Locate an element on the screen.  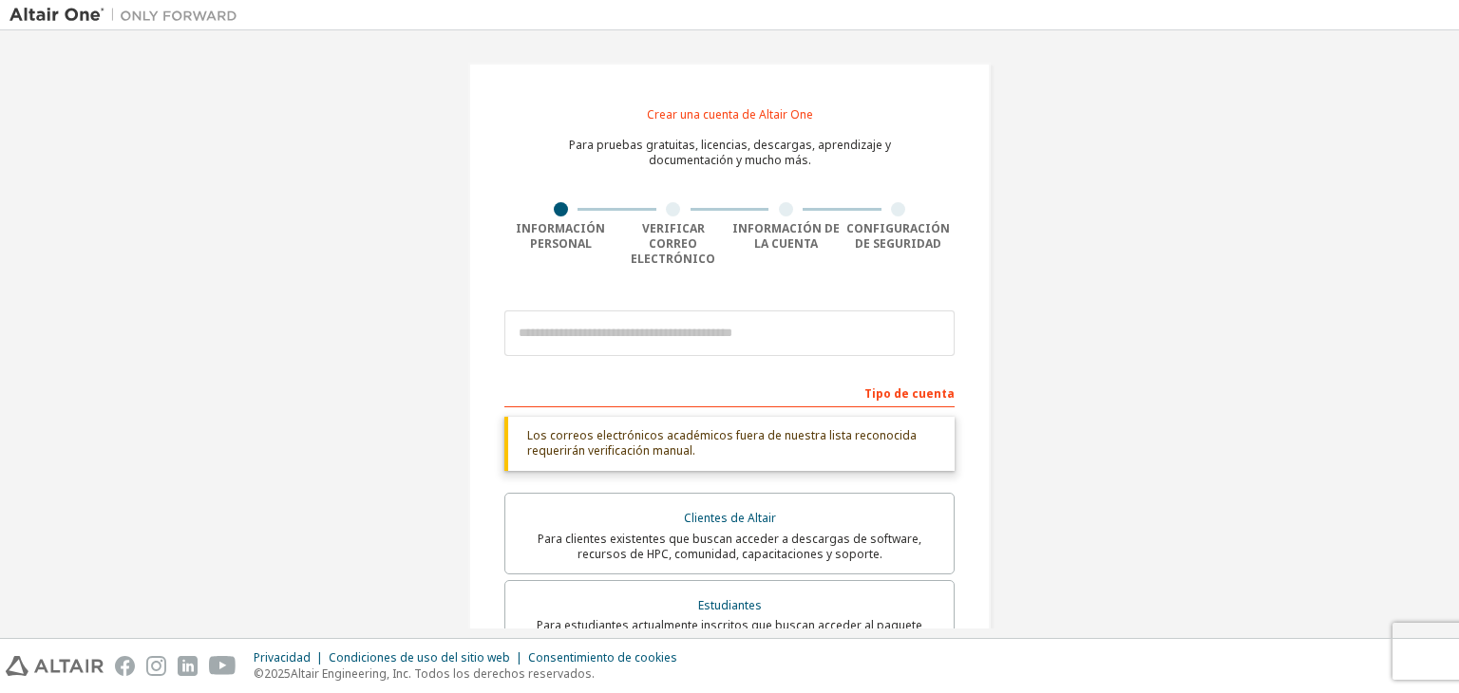
font: 2025 is located at coordinates (277, 673).